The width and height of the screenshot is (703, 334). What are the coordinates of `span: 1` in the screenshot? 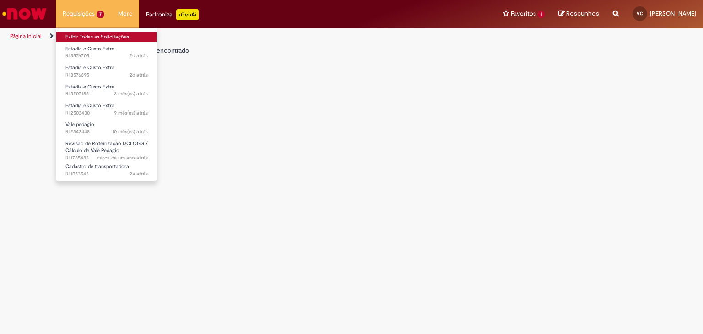 It's located at (541, 14).